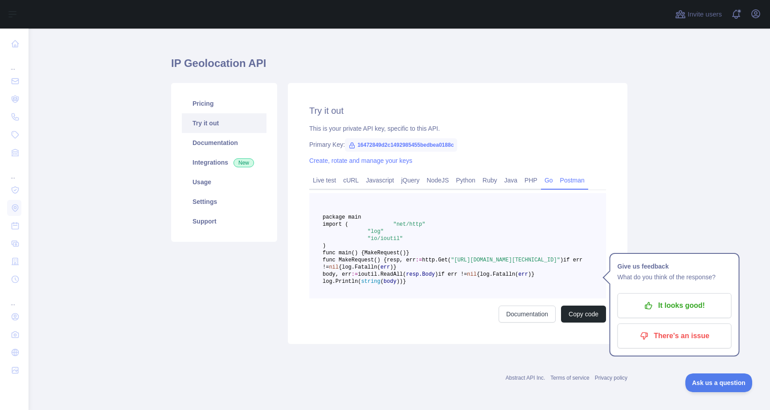 The width and height of the screenshot is (770, 410). Describe the element at coordinates (675, 305) in the screenshot. I see `button: It looks good!` at that location.